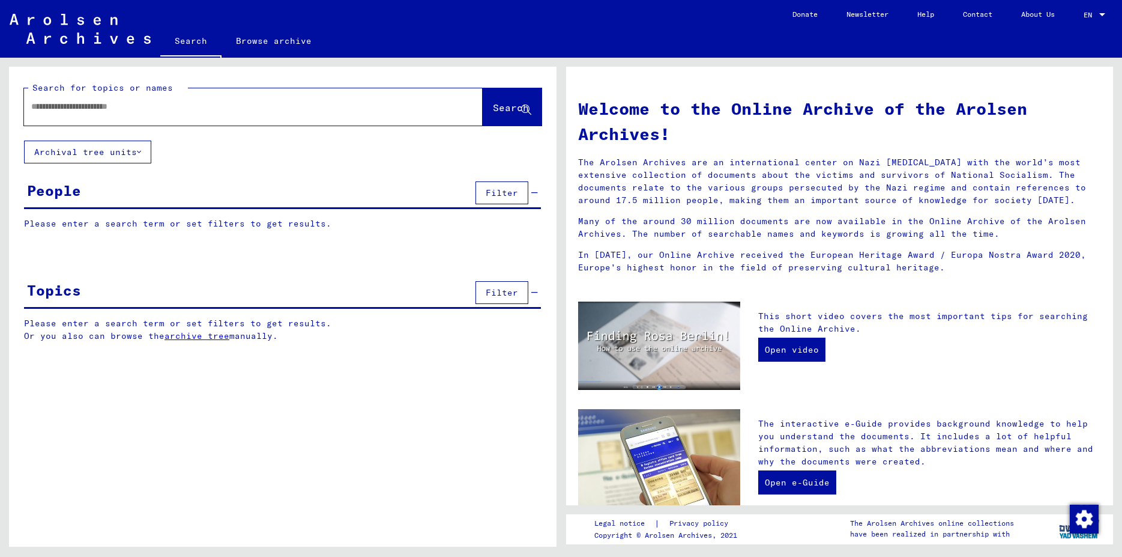 Image resolution: width=1122 pixels, height=557 pixels. What do you see at coordinates (54, 190) in the screenshot?
I see `div: People` at bounding box center [54, 190].